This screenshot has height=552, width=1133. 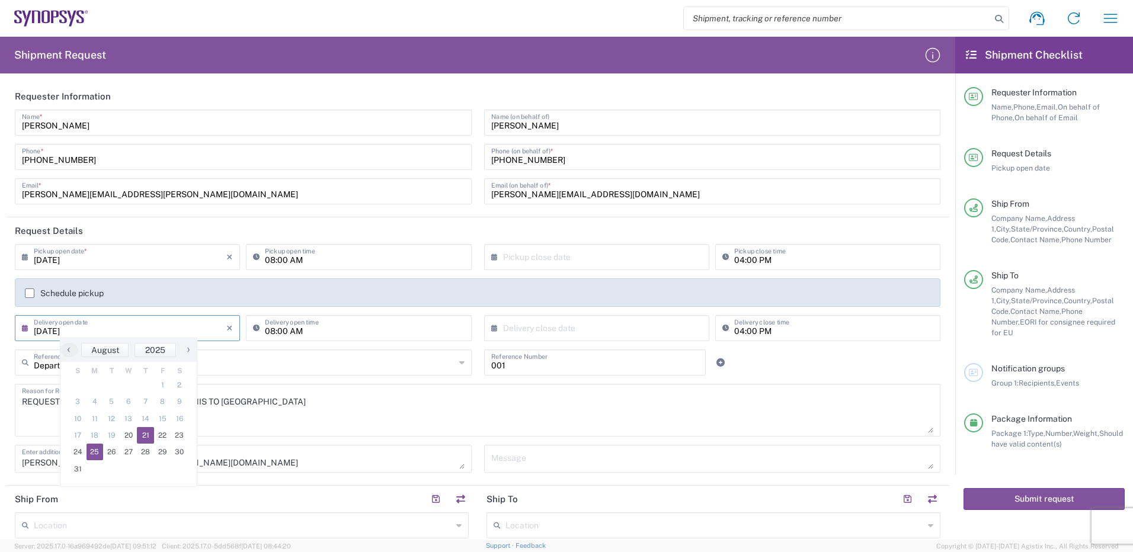 I want to click on span: Ship To, so click(x=1005, y=276).